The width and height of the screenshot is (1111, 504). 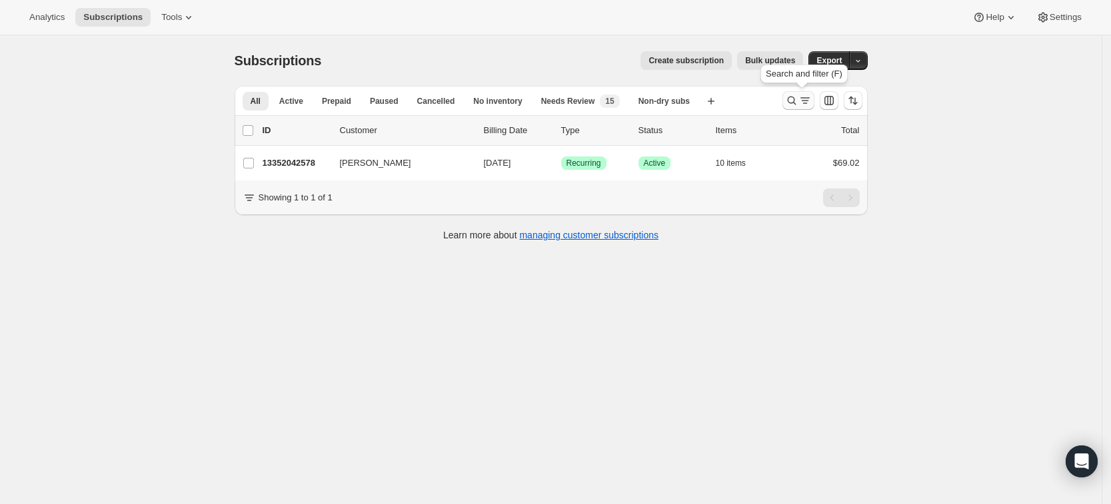 What do you see at coordinates (770, 61) in the screenshot?
I see `button: Bulk updates` at bounding box center [770, 61].